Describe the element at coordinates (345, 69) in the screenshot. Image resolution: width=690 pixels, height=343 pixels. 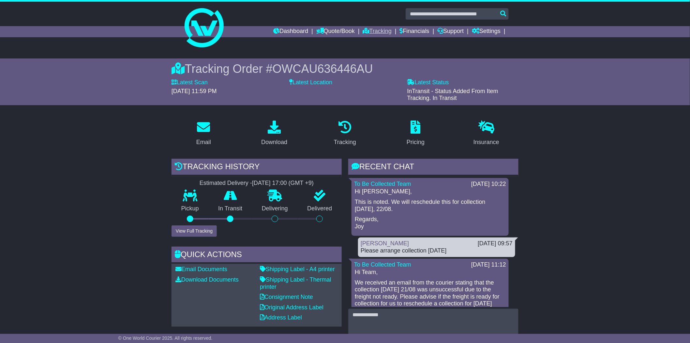
I see `div: Tracking Order #` at that location.